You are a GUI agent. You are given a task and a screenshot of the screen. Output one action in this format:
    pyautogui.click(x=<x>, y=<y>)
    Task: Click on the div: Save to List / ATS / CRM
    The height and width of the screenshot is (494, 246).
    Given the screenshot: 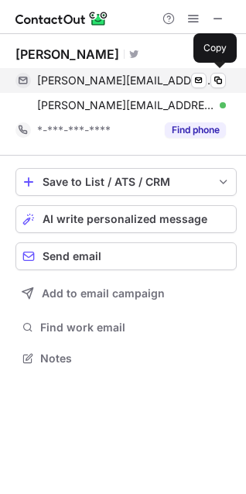 What is the action you would take?
    pyautogui.click(x=126, y=182)
    